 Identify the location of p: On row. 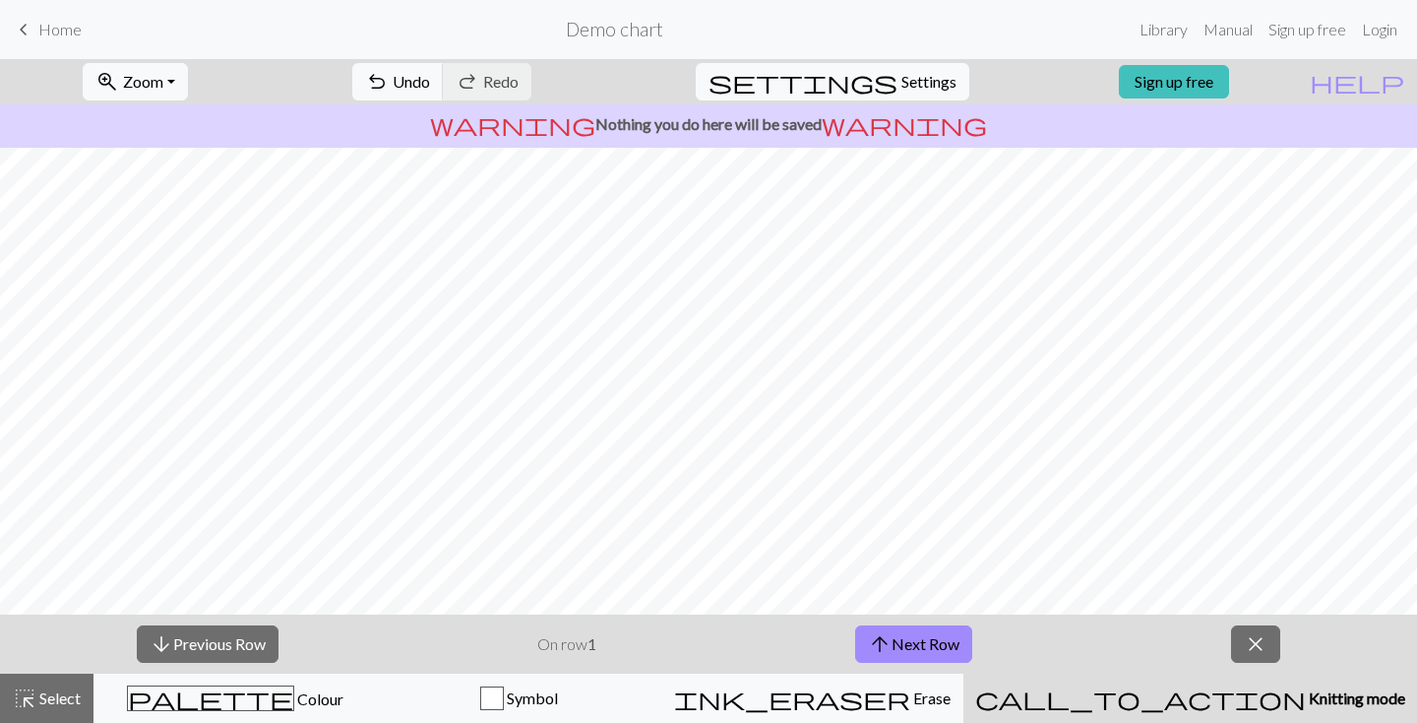
(567, 644).